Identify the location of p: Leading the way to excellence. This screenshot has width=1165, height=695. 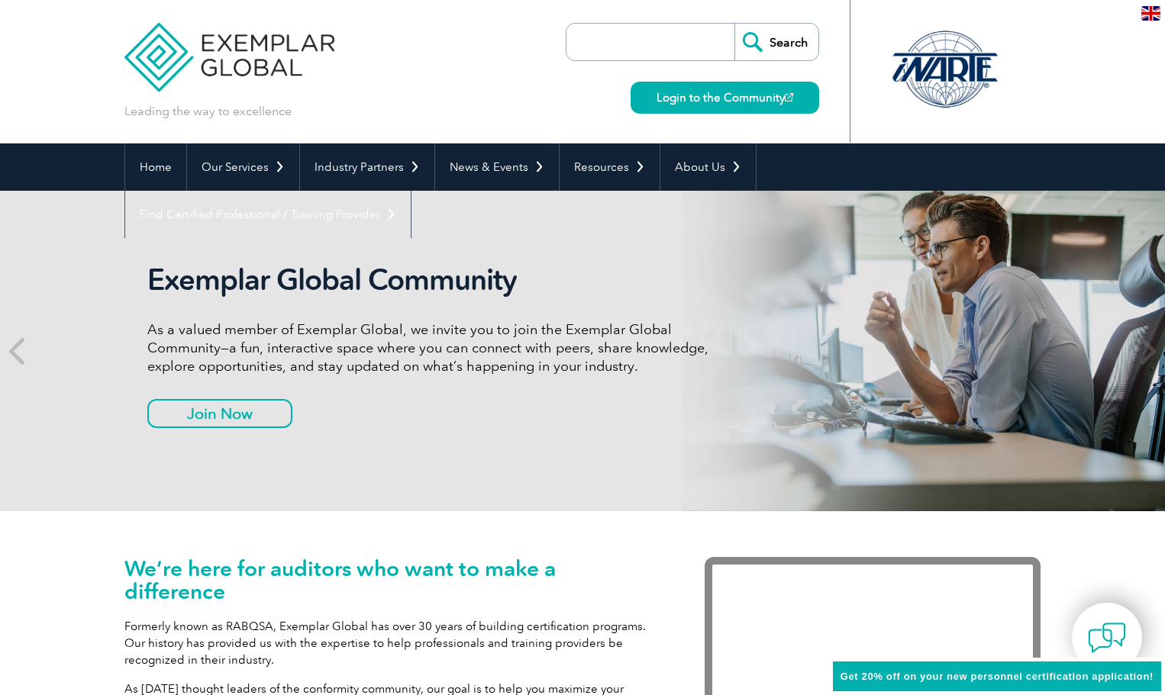
(208, 111).